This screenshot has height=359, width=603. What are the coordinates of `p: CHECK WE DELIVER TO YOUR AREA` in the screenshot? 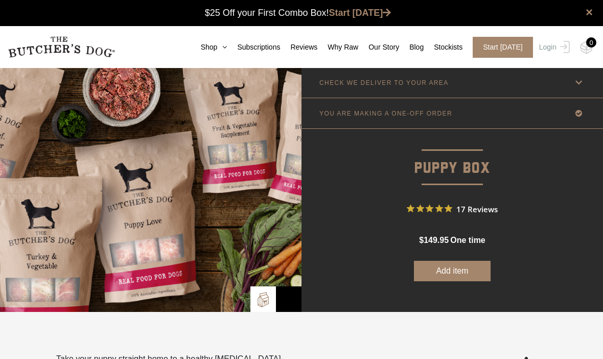 It's located at (384, 83).